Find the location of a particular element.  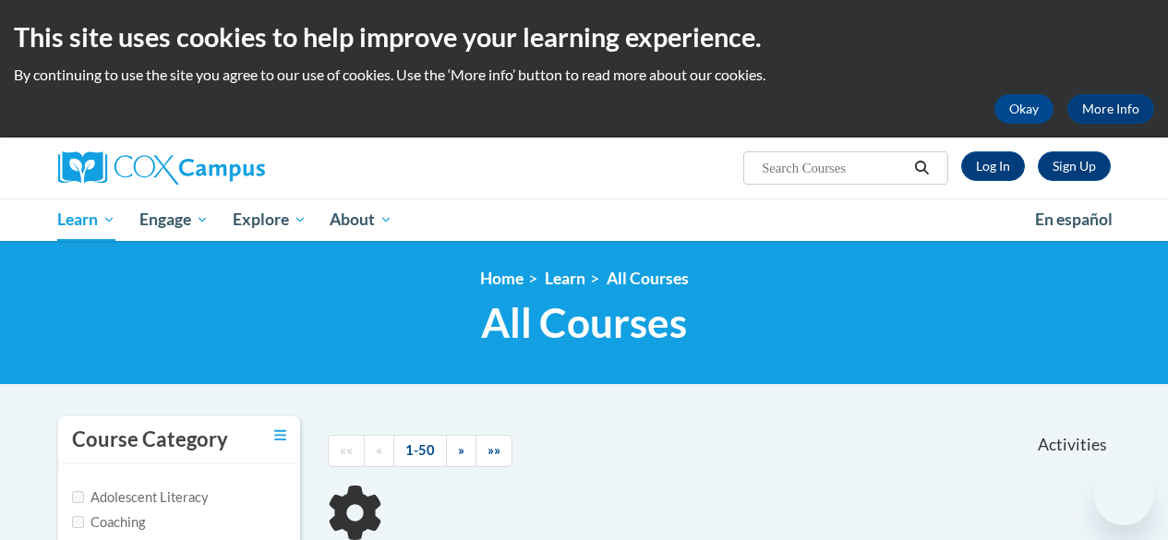

span: En español is located at coordinates (1074, 219).